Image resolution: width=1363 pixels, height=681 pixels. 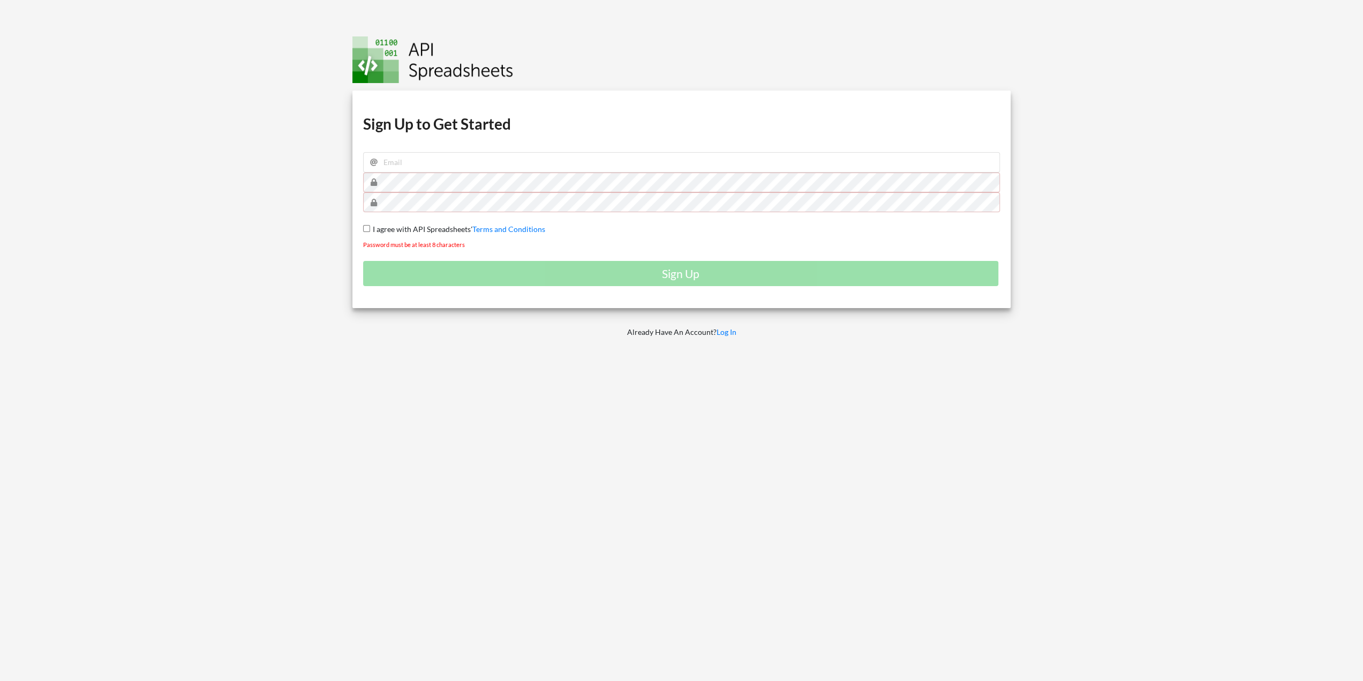 I want to click on small: Password must be at least 8 characters, so click(x=414, y=244).